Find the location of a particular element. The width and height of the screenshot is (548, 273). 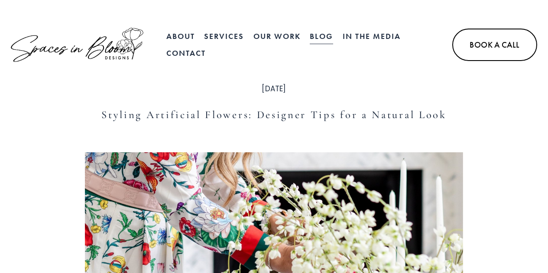

a: Blog is located at coordinates (321, 36).